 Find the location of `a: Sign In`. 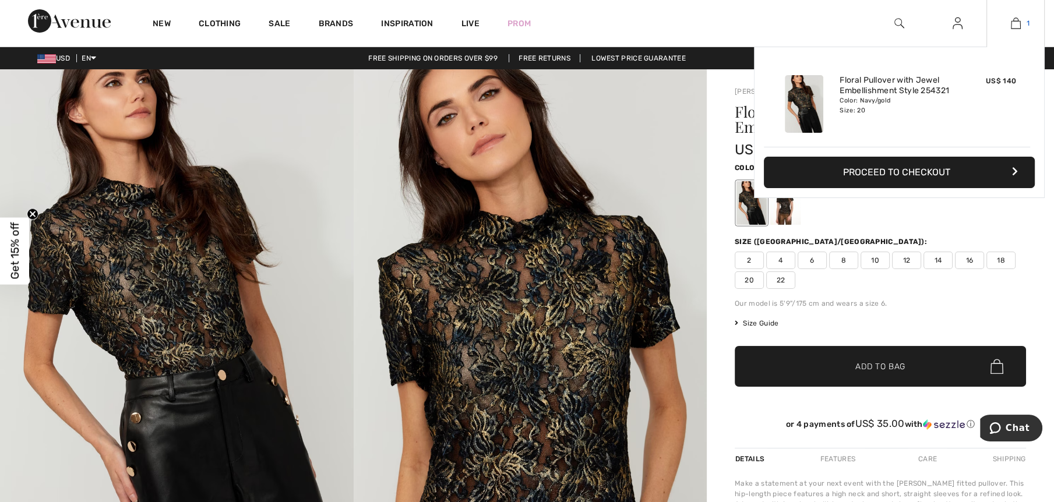

a: Sign In is located at coordinates (957, 23).